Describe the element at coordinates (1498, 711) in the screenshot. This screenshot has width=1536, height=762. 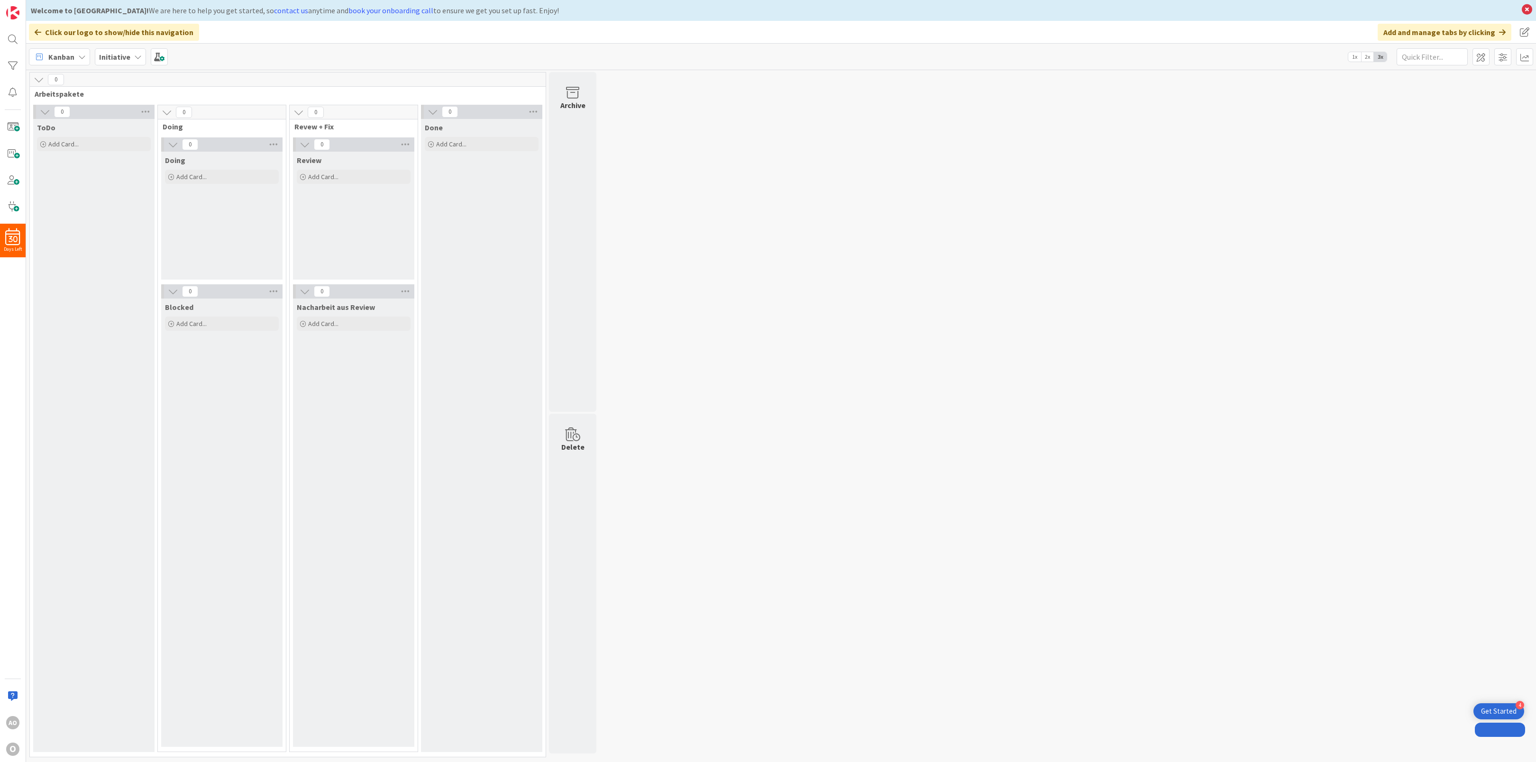
I see `div: Open Get Started checklist, remaining modules: 4` at that location.